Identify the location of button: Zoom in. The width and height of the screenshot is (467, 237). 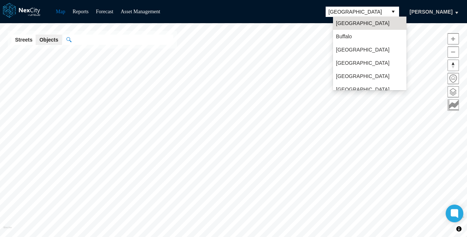
(453, 39).